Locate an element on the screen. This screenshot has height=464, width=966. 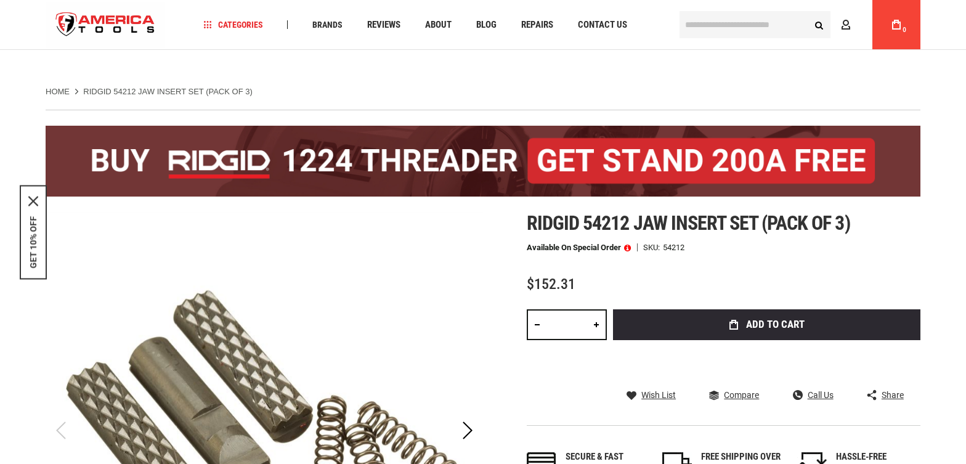
span: Wish List is located at coordinates (658, 395).